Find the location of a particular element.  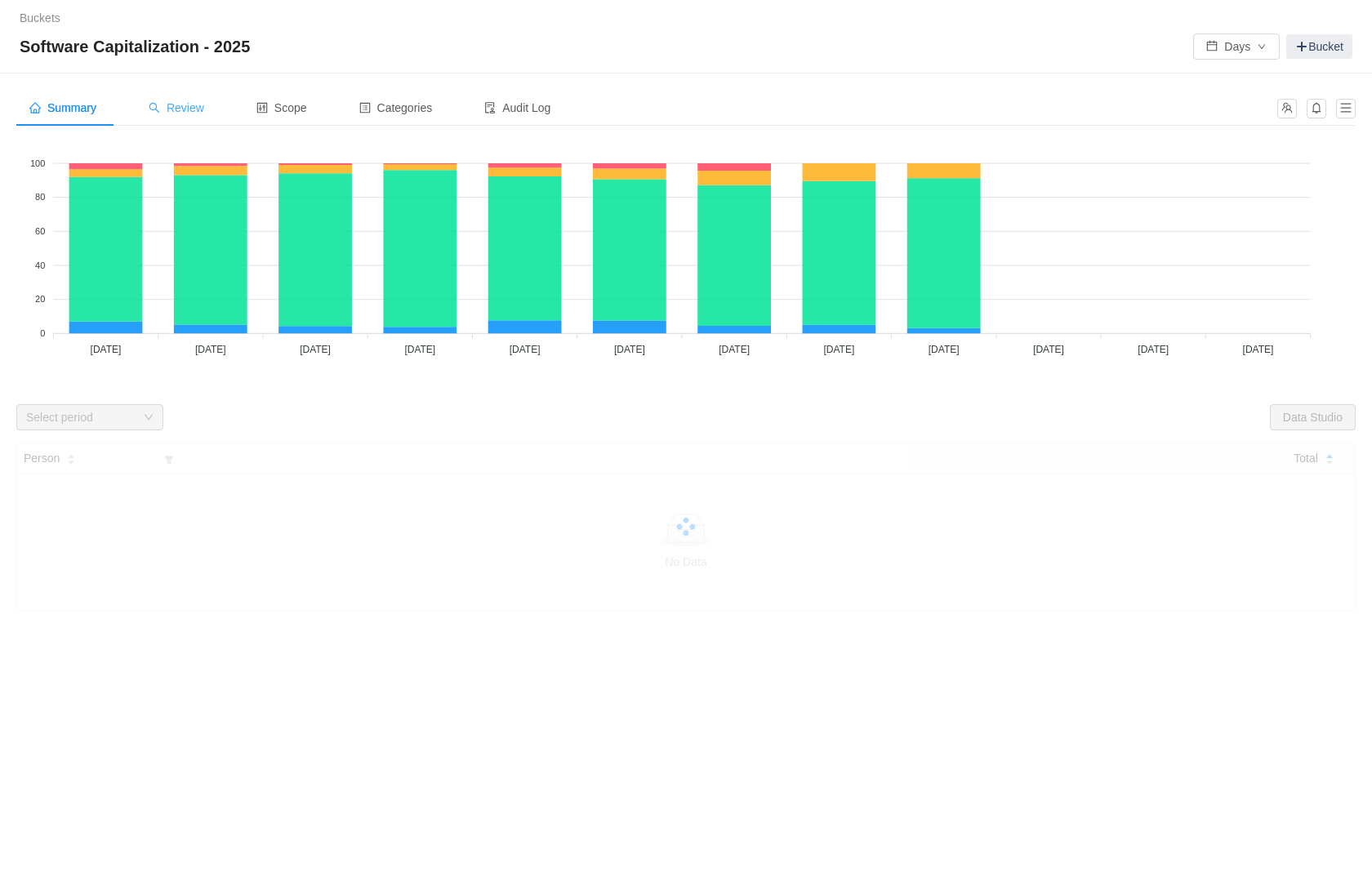

span: Categories is located at coordinates (396, 108).